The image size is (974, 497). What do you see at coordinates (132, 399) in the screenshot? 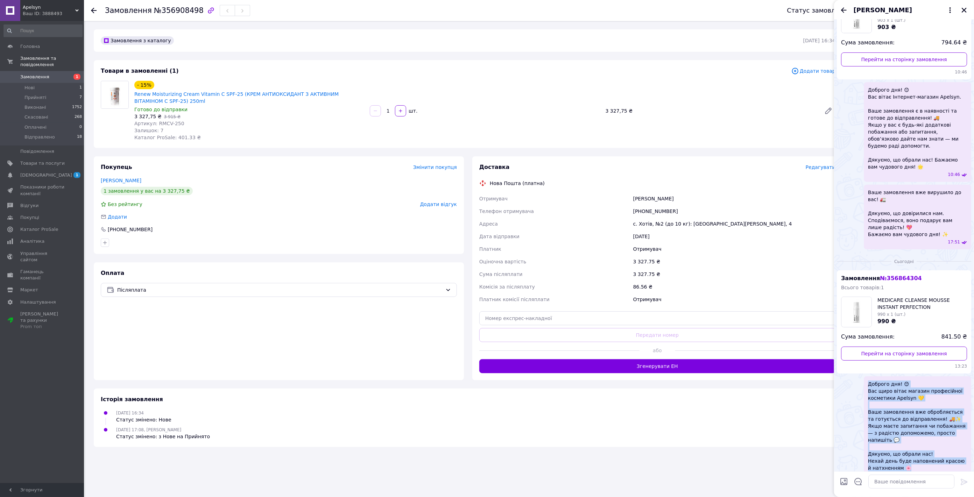
I see `span: Історія замовлення` at bounding box center [132, 399].